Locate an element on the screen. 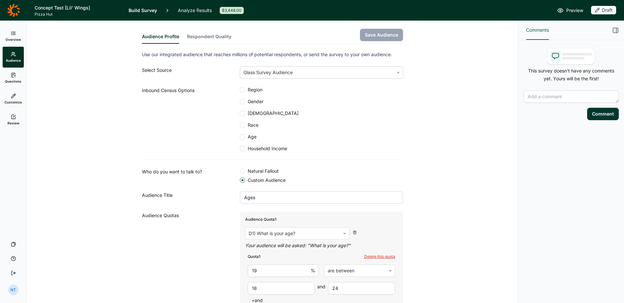 The height and width of the screenshot is (303, 624). div: Delete this quota is located at coordinates (380, 257).